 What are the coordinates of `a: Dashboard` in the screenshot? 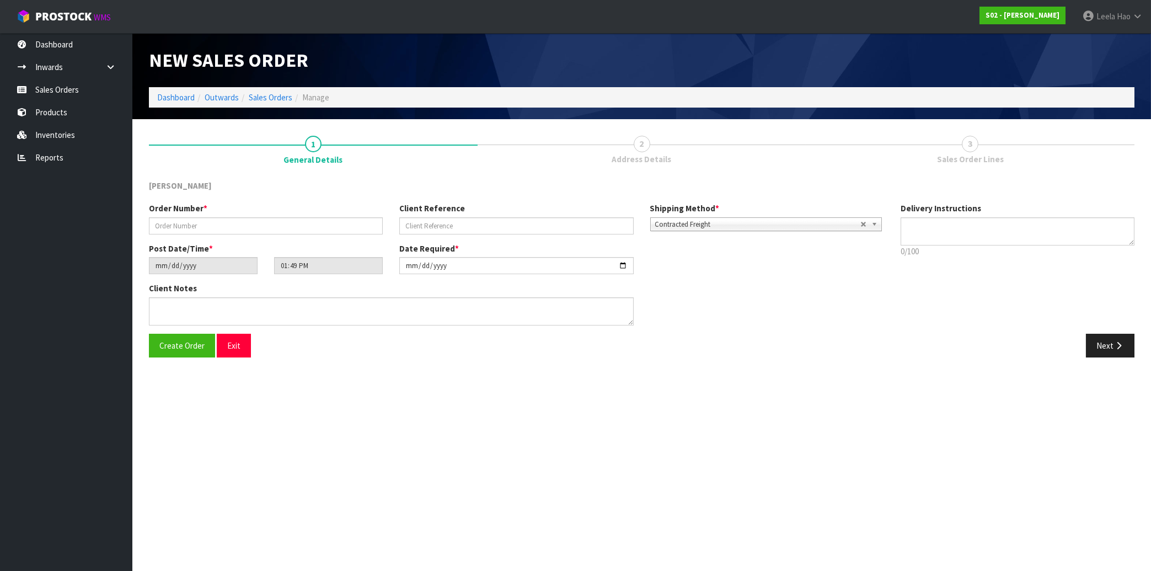 It's located at (176, 97).